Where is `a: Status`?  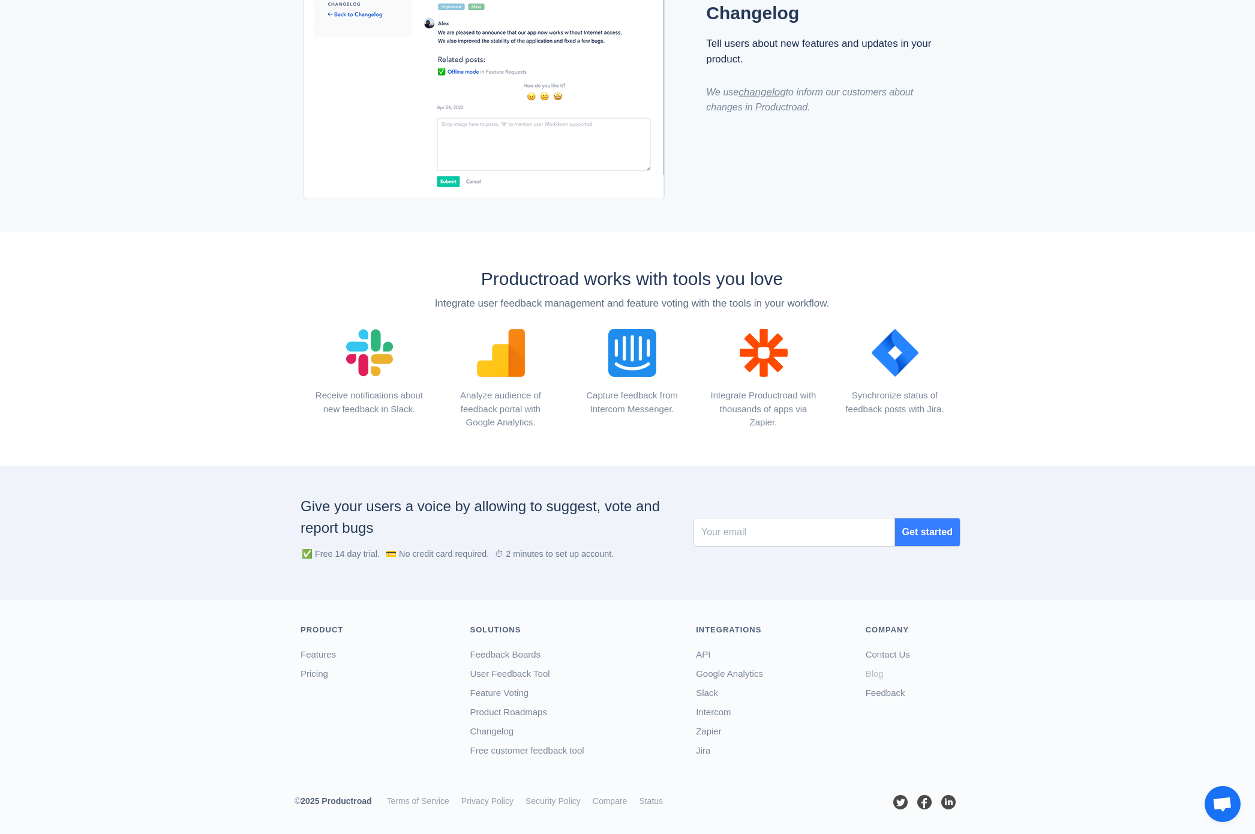 a: Status is located at coordinates (651, 801).